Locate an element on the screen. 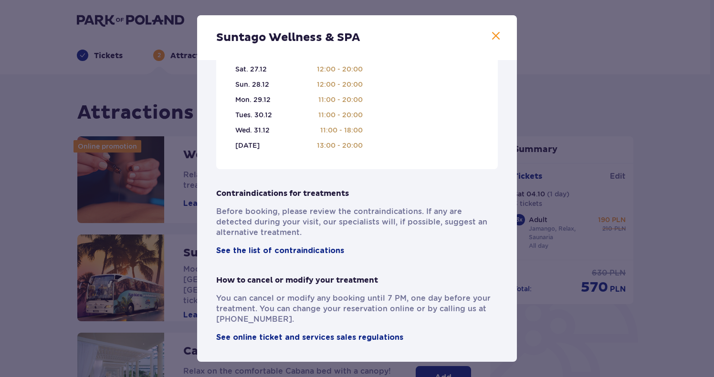 This screenshot has height=377, width=714. a: See the list of contraindications is located at coordinates (280, 251).